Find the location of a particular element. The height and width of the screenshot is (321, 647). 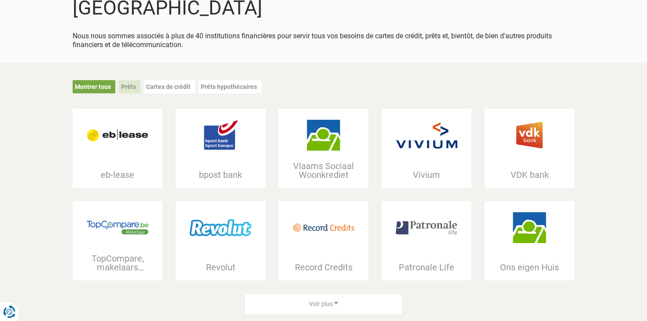

a: Prêts hypothécaires is located at coordinates (229, 87).